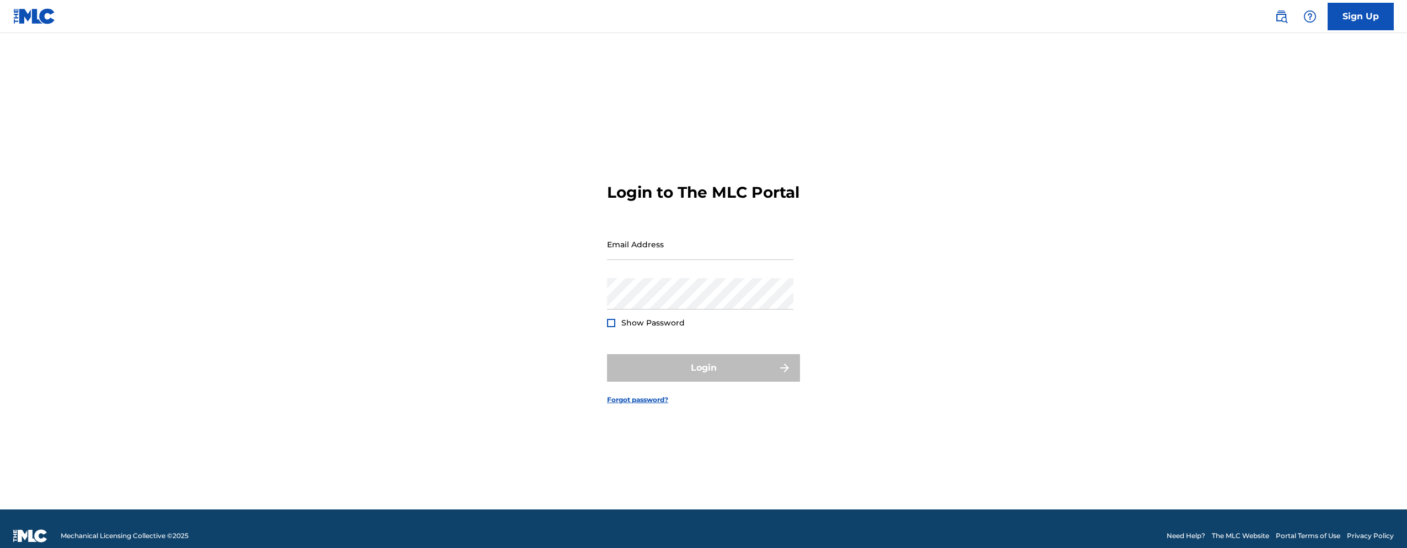 The height and width of the screenshot is (548, 1407). I want to click on a: Public Search, so click(1281, 17).